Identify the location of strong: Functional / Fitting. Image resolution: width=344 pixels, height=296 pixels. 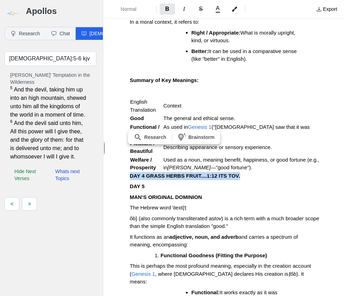
(145, 131).